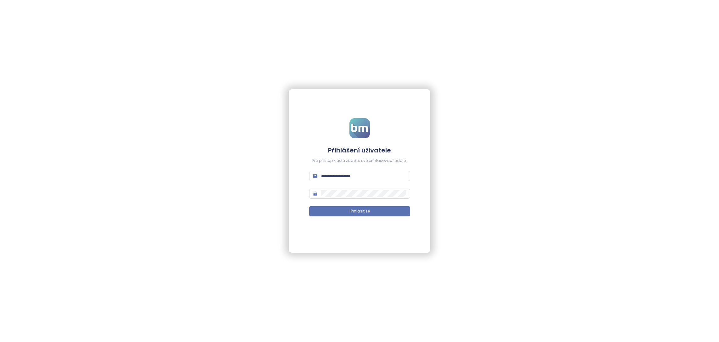  I want to click on span: Přihlásit se, so click(360, 211).